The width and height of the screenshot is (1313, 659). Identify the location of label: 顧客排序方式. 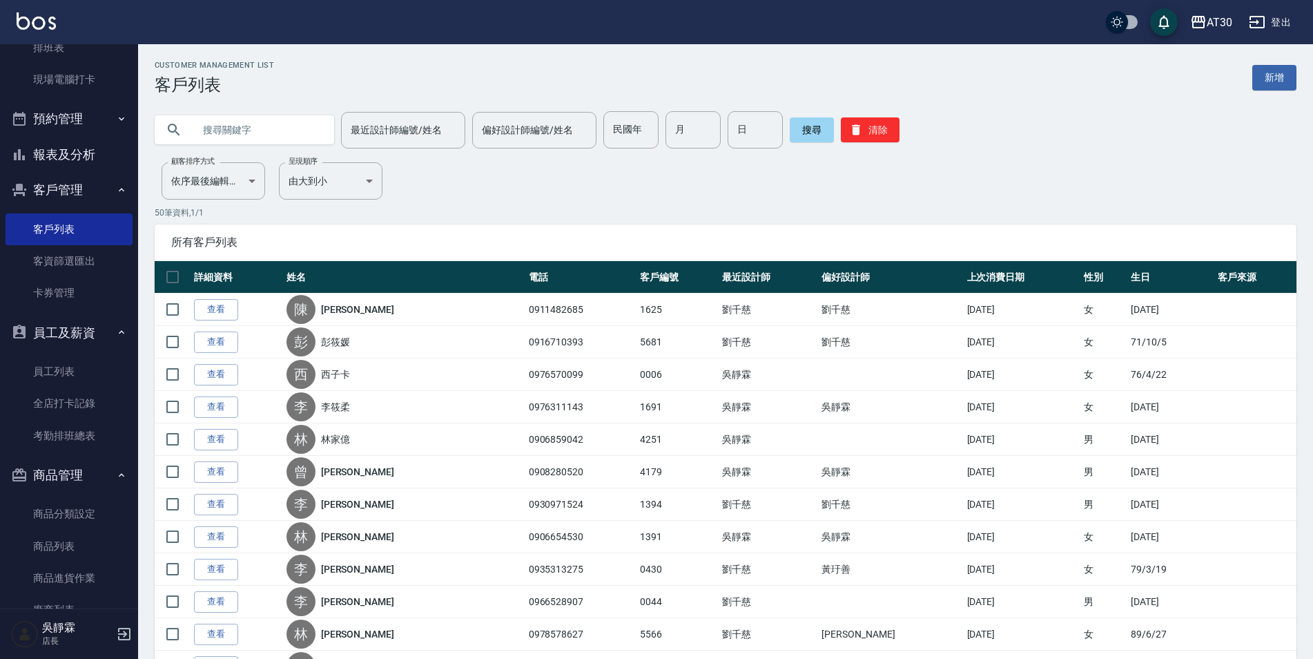
(193, 161).